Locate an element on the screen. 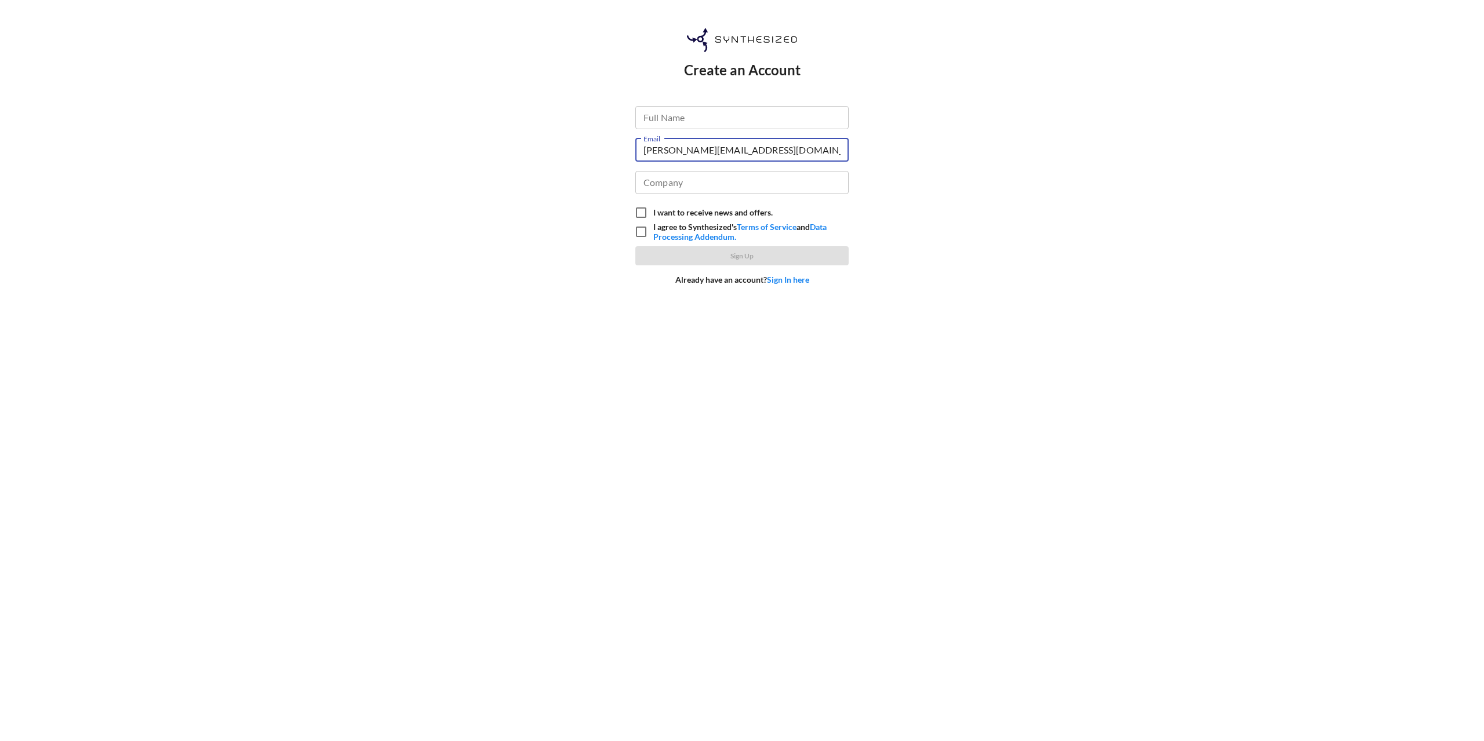  a: Sign In here is located at coordinates (788, 279).